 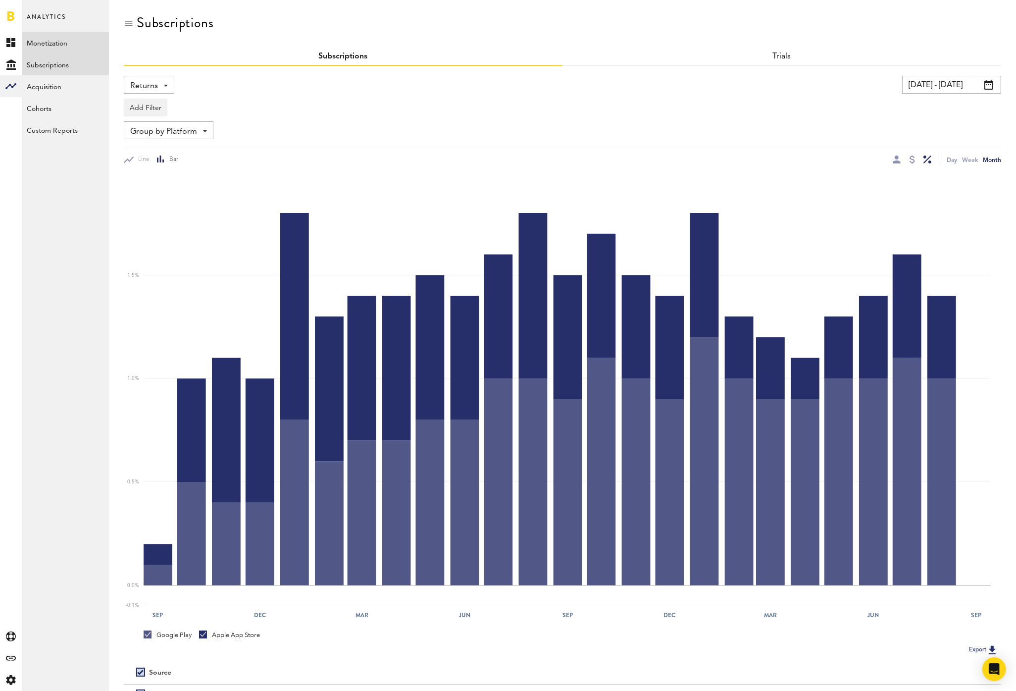 What do you see at coordinates (146, 107) in the screenshot?
I see `button: Add Filter` at bounding box center [146, 107].